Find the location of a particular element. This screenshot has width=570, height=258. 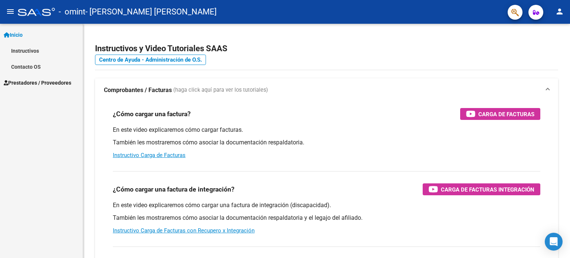

a: Instructivo Carga de Facturas is located at coordinates (149, 155).